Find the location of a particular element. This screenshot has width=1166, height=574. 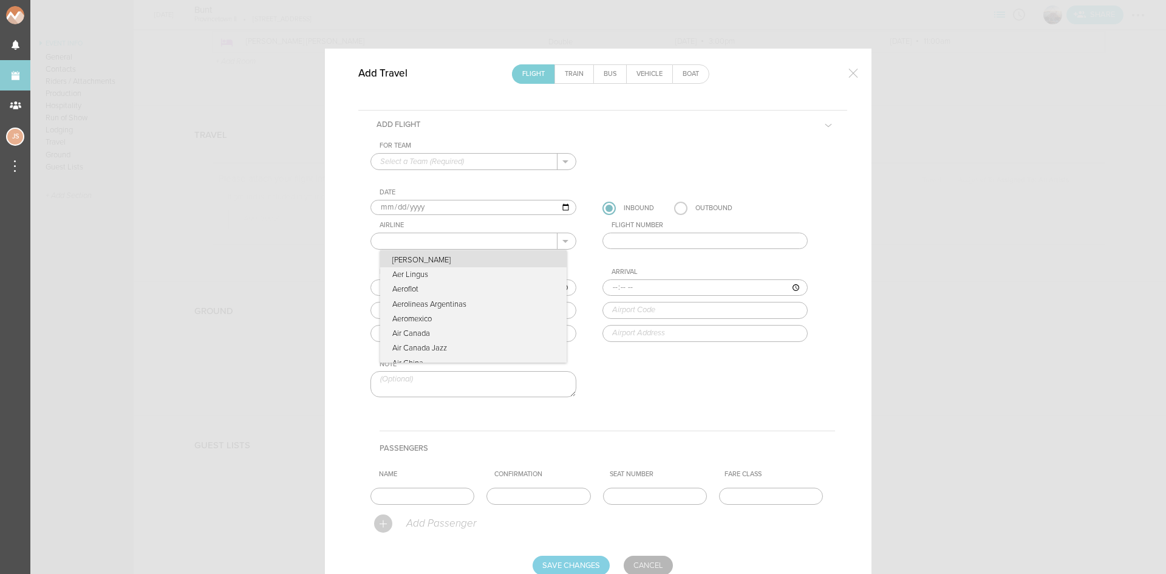

div: Note is located at coordinates (478, 365).